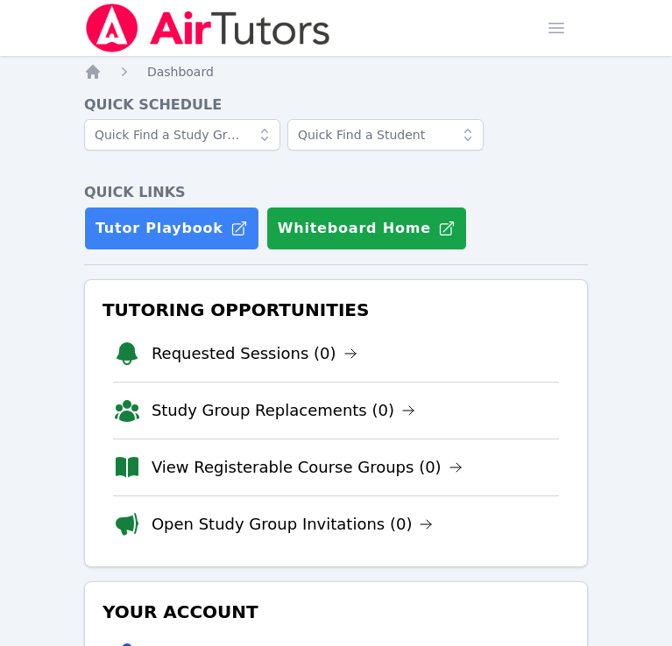 The image size is (672, 646). What do you see at coordinates (172, 229) in the screenshot?
I see `a: Tutor Playbook` at bounding box center [172, 229].